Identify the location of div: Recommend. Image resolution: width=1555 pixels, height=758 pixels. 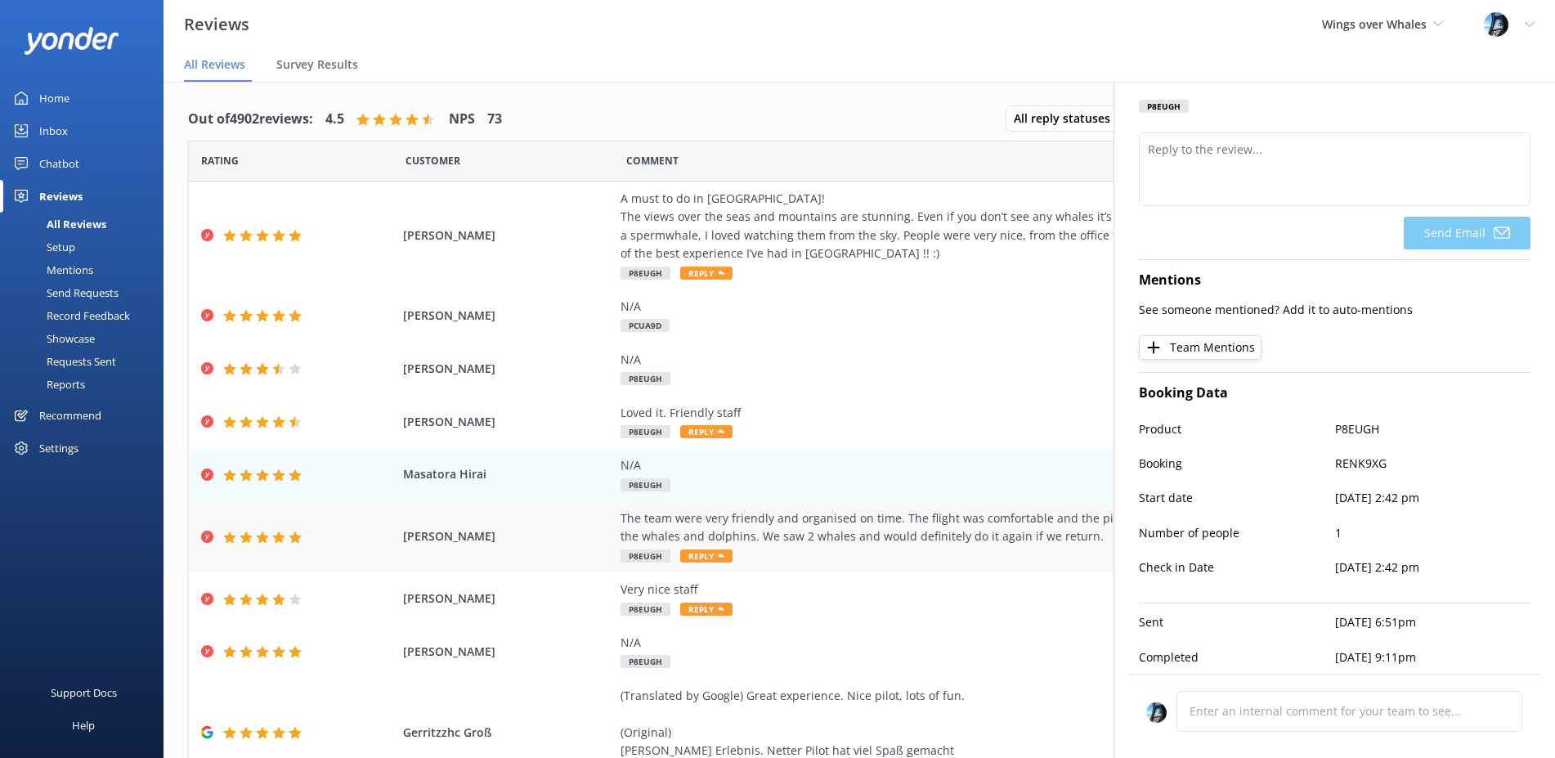
(70, 415).